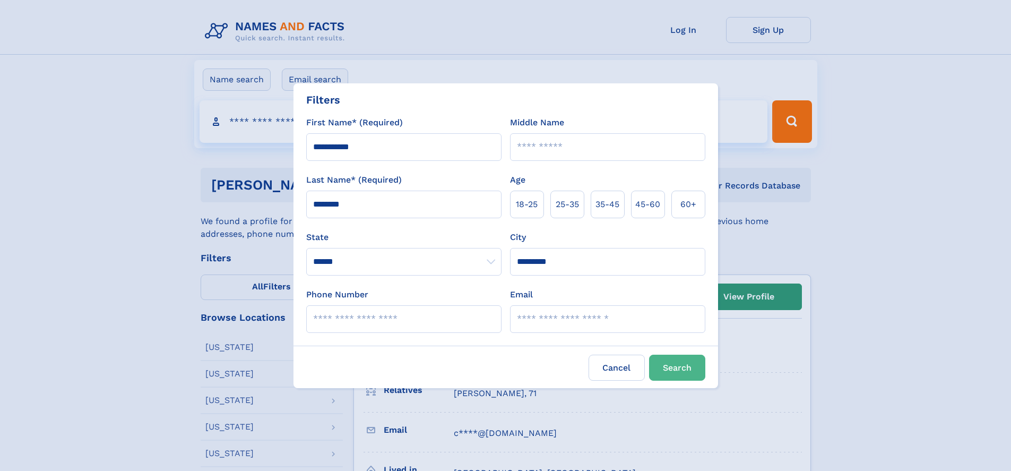 The width and height of the screenshot is (1011, 471). Describe the element at coordinates (521, 295) in the screenshot. I see `label: Email` at that location.